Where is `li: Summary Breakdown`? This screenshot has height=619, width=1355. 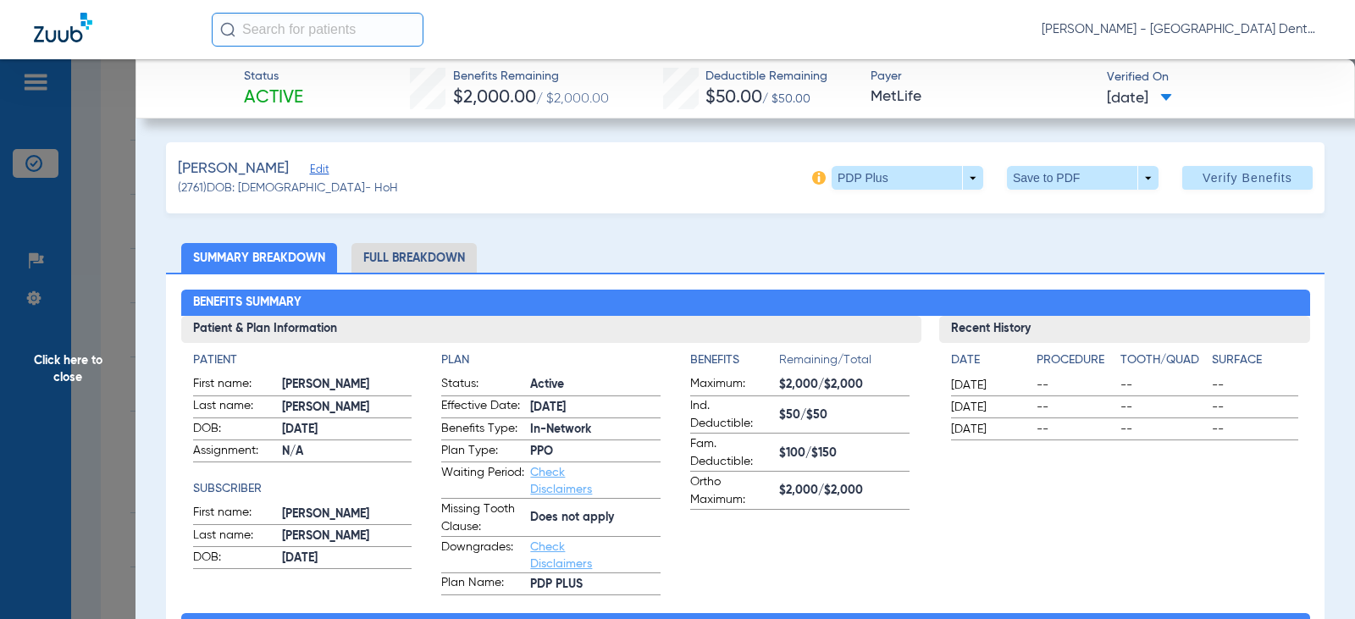
li: Summary Breakdown is located at coordinates (259, 257).